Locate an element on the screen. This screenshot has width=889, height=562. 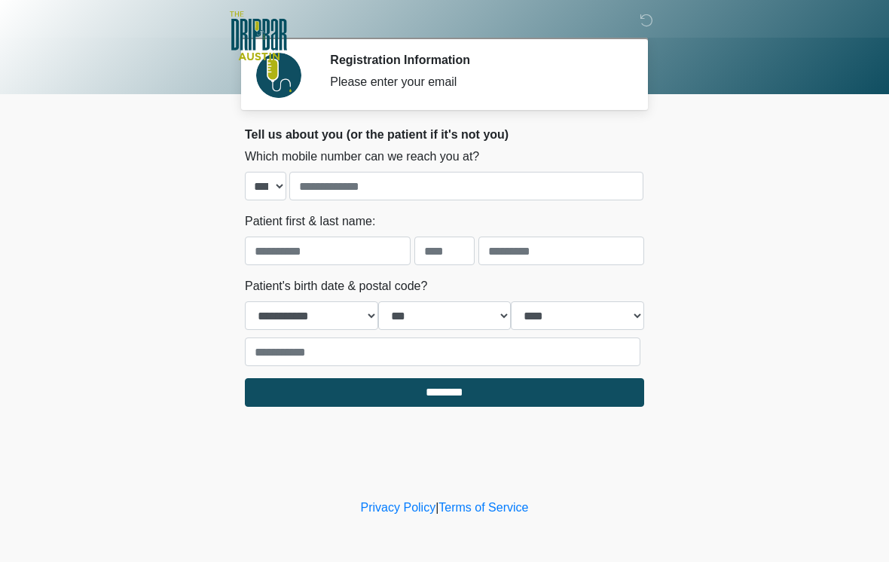
img: The DRIPBaR - Austin The Domain Logo is located at coordinates (258, 35).